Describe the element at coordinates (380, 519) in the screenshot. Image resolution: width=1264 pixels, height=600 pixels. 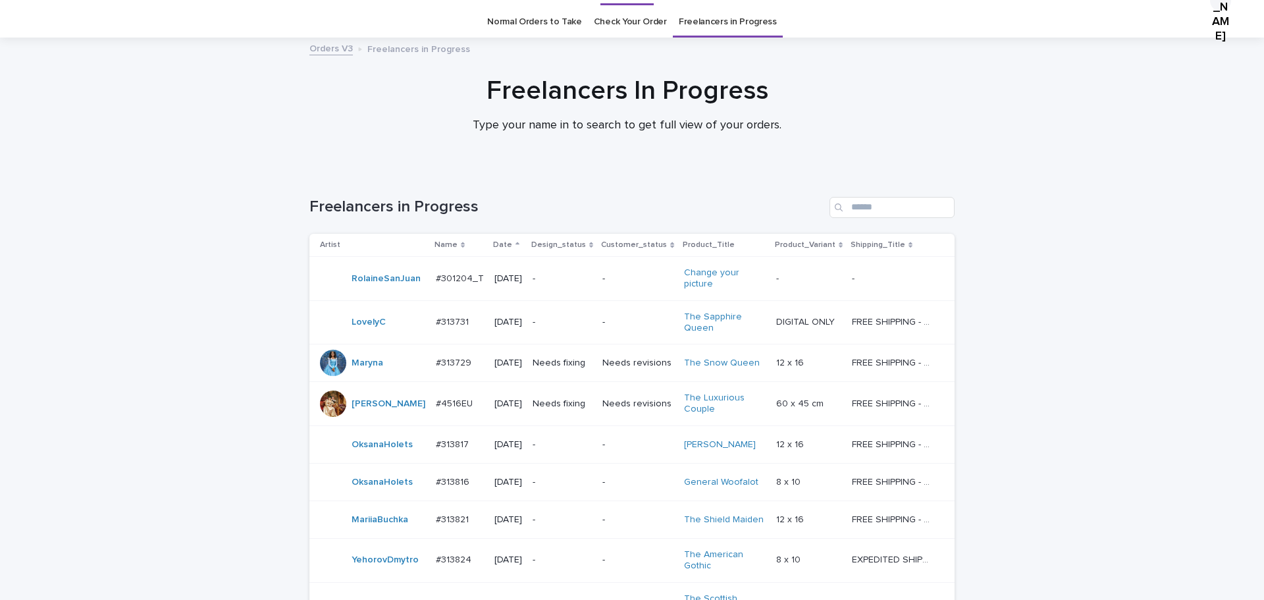
I see `a: MariiaBuchka` at that location.